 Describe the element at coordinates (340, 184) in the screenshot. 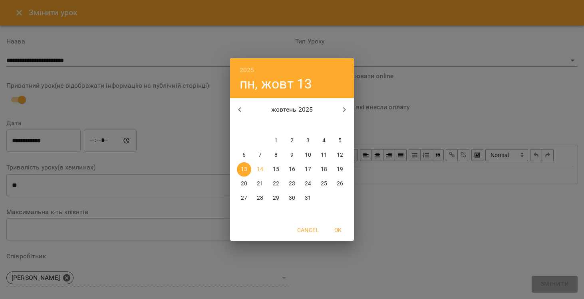

I see `p: 26` at that location.